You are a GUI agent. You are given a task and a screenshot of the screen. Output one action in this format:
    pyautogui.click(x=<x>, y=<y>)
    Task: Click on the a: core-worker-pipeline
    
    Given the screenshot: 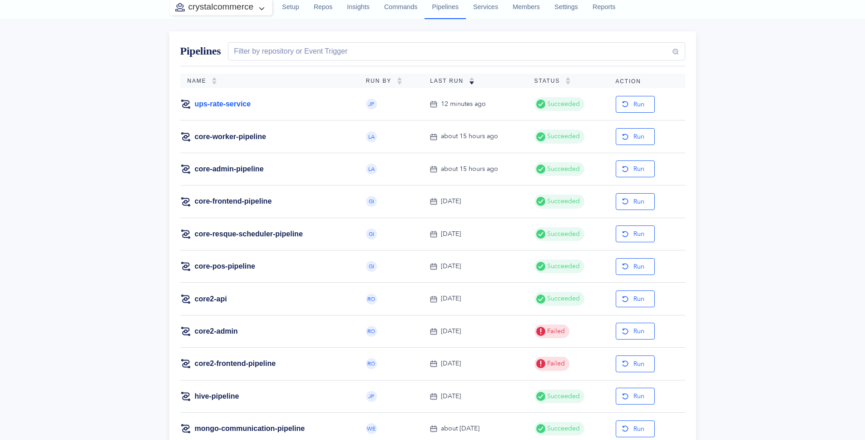 What is the action you would take?
    pyautogui.click(x=230, y=137)
    